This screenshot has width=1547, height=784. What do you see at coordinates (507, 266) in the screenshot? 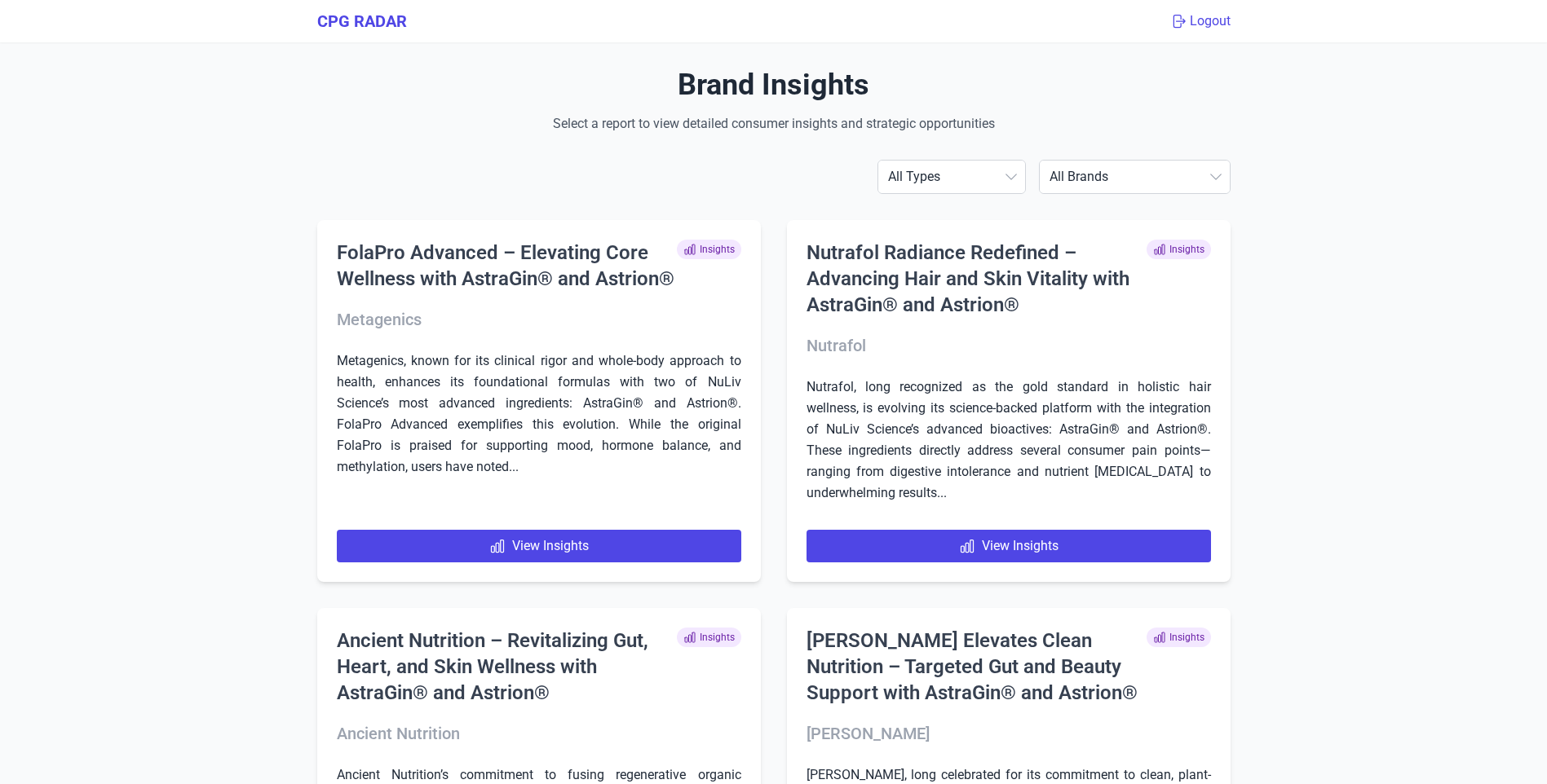
I see `h2: FolaPro Advanced – Elevating Core Wellness with AstraGin® and Astrion®` at bounding box center [507, 266].